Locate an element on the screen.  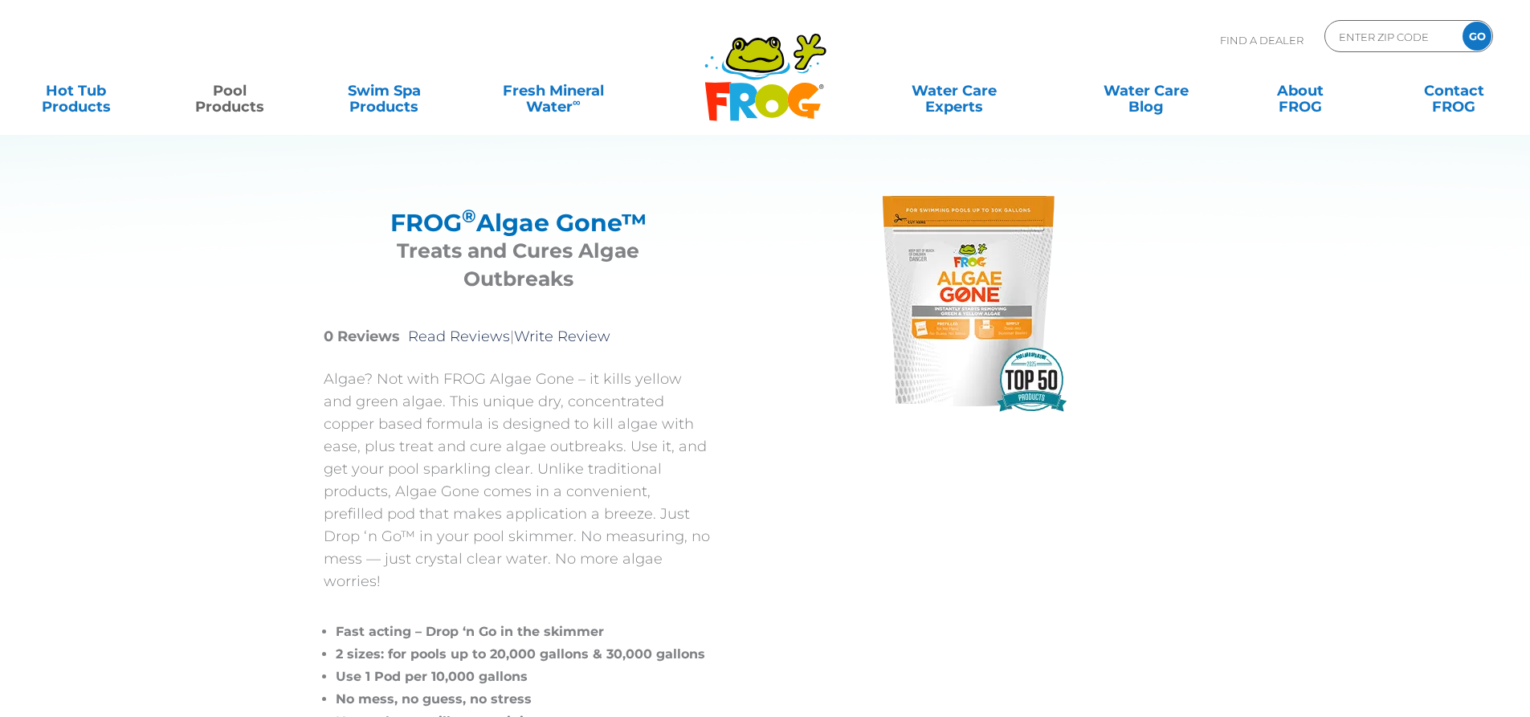
a: Read Reviews is located at coordinates (459, 337).